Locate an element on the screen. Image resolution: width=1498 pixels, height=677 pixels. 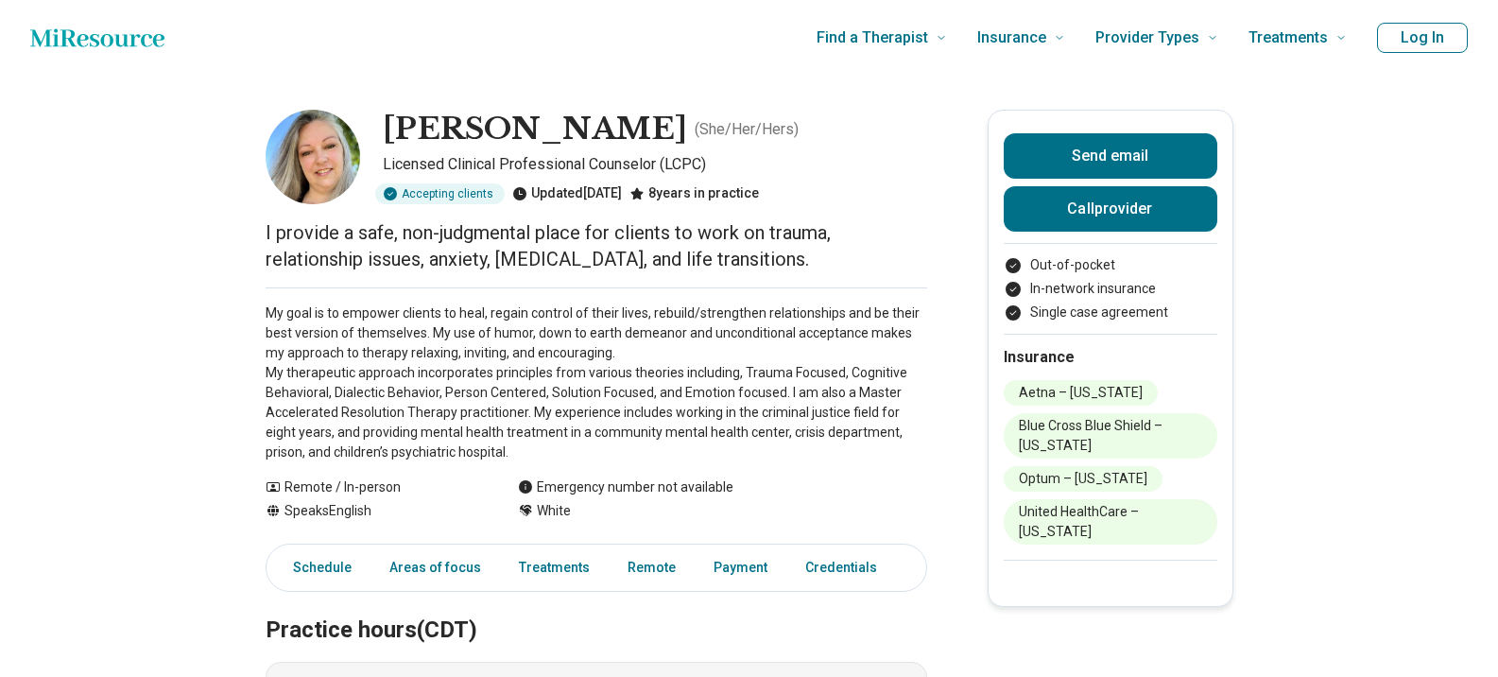
a: Home page is located at coordinates (97, 38).